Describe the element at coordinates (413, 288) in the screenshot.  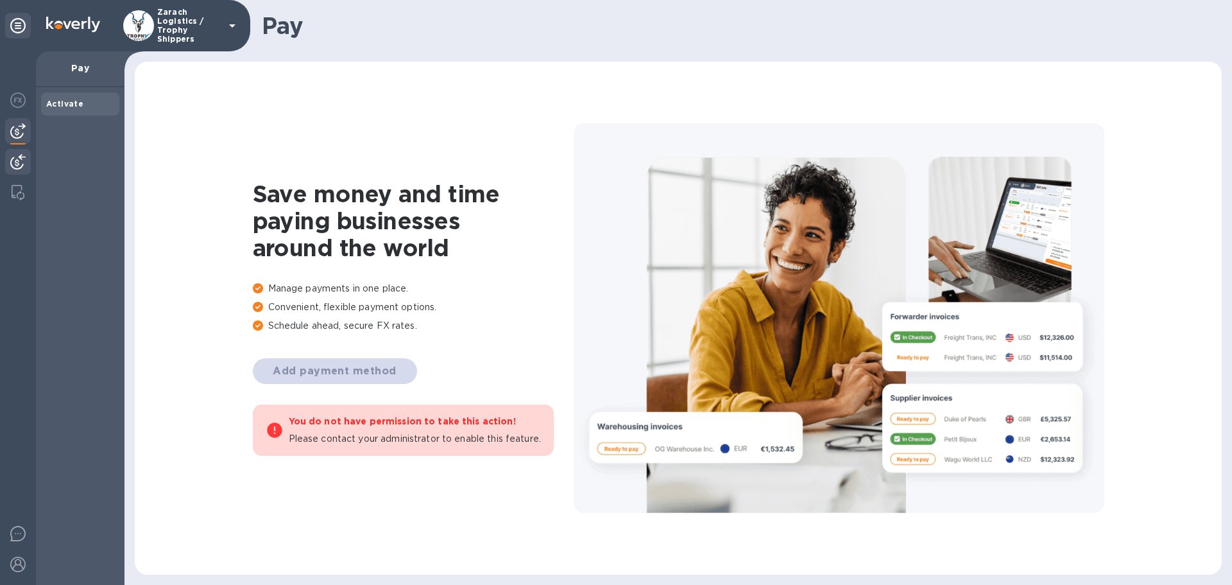
I see `p: Manage payments in one place.` at that location.